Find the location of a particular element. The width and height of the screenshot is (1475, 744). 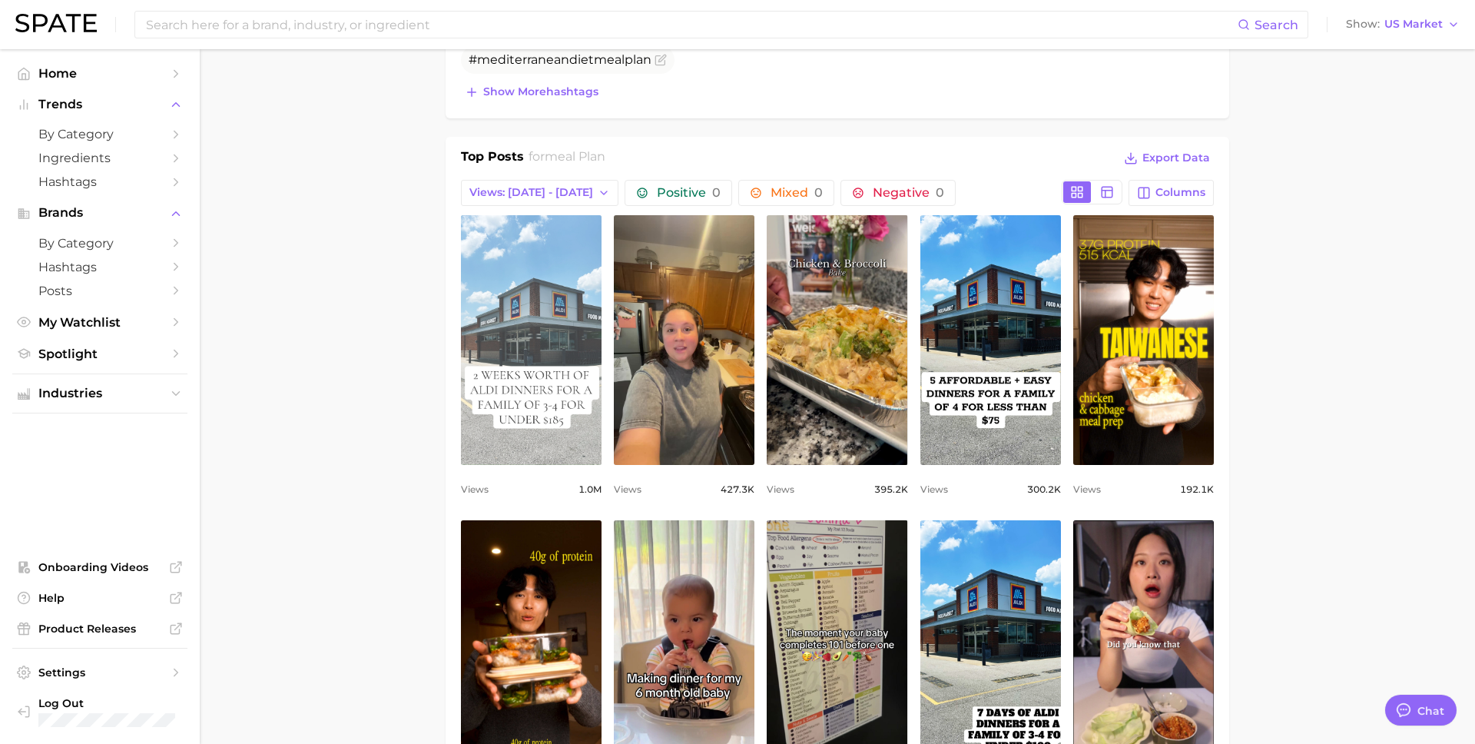

span: My Watchlist is located at coordinates (100, 322).